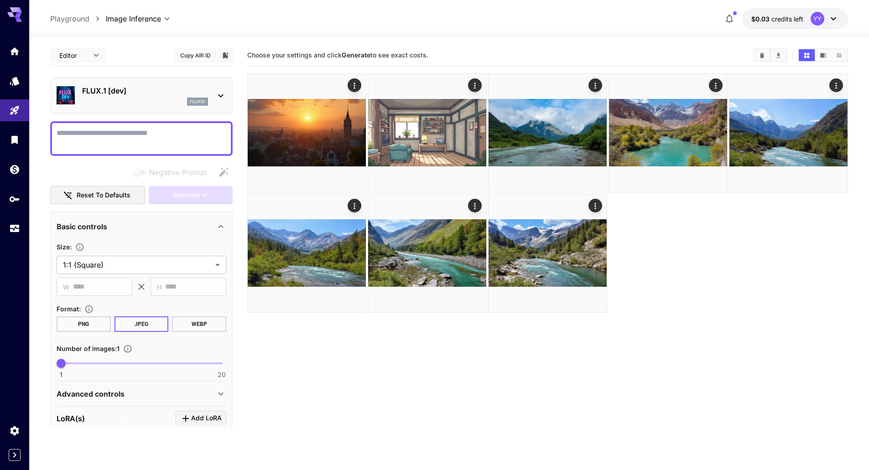 The width and height of the screenshot is (869, 470). Describe the element at coordinates (807, 55) in the screenshot. I see `button: Show media in grid view` at that location.